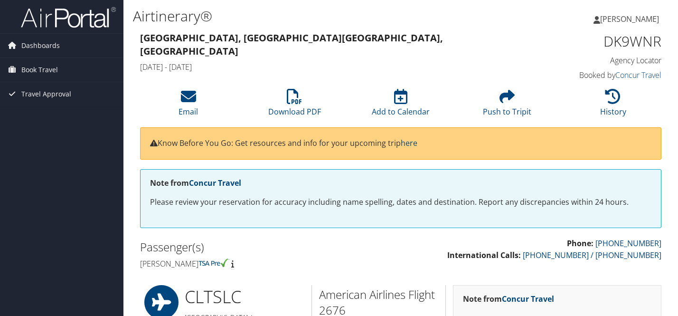 The image size is (678, 316). Describe the element at coordinates (294, 105) in the screenshot. I see `a: Download PDF` at that location.